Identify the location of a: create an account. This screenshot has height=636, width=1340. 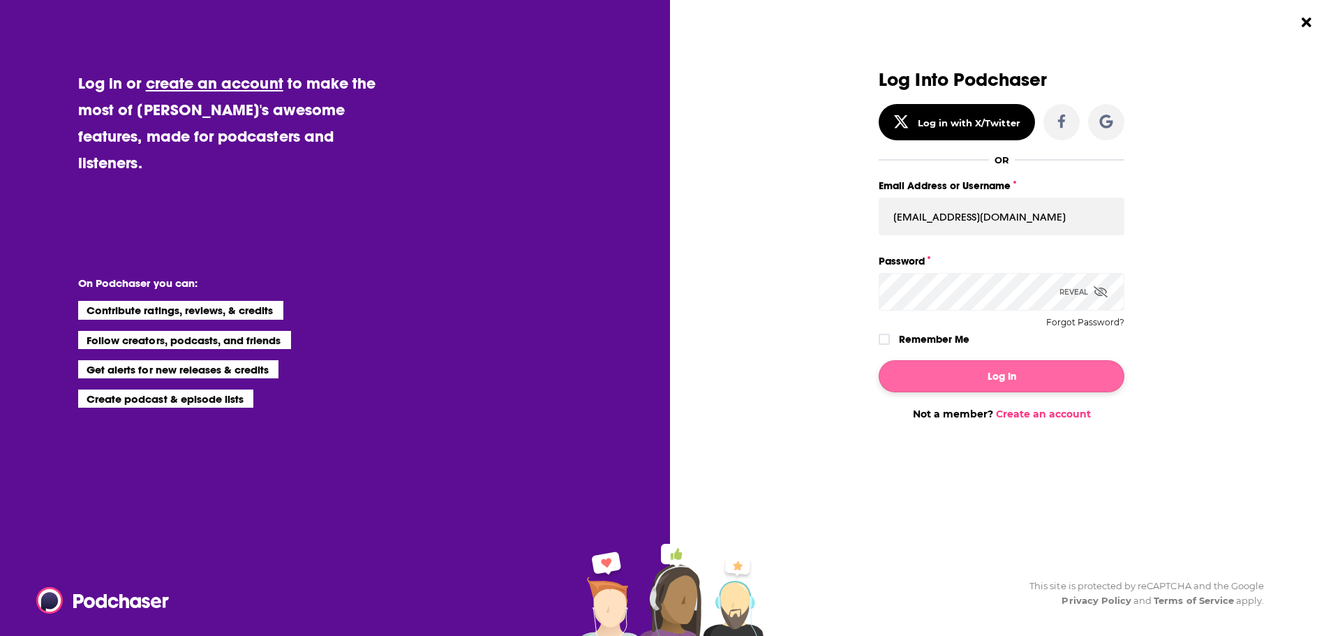
(214, 83).